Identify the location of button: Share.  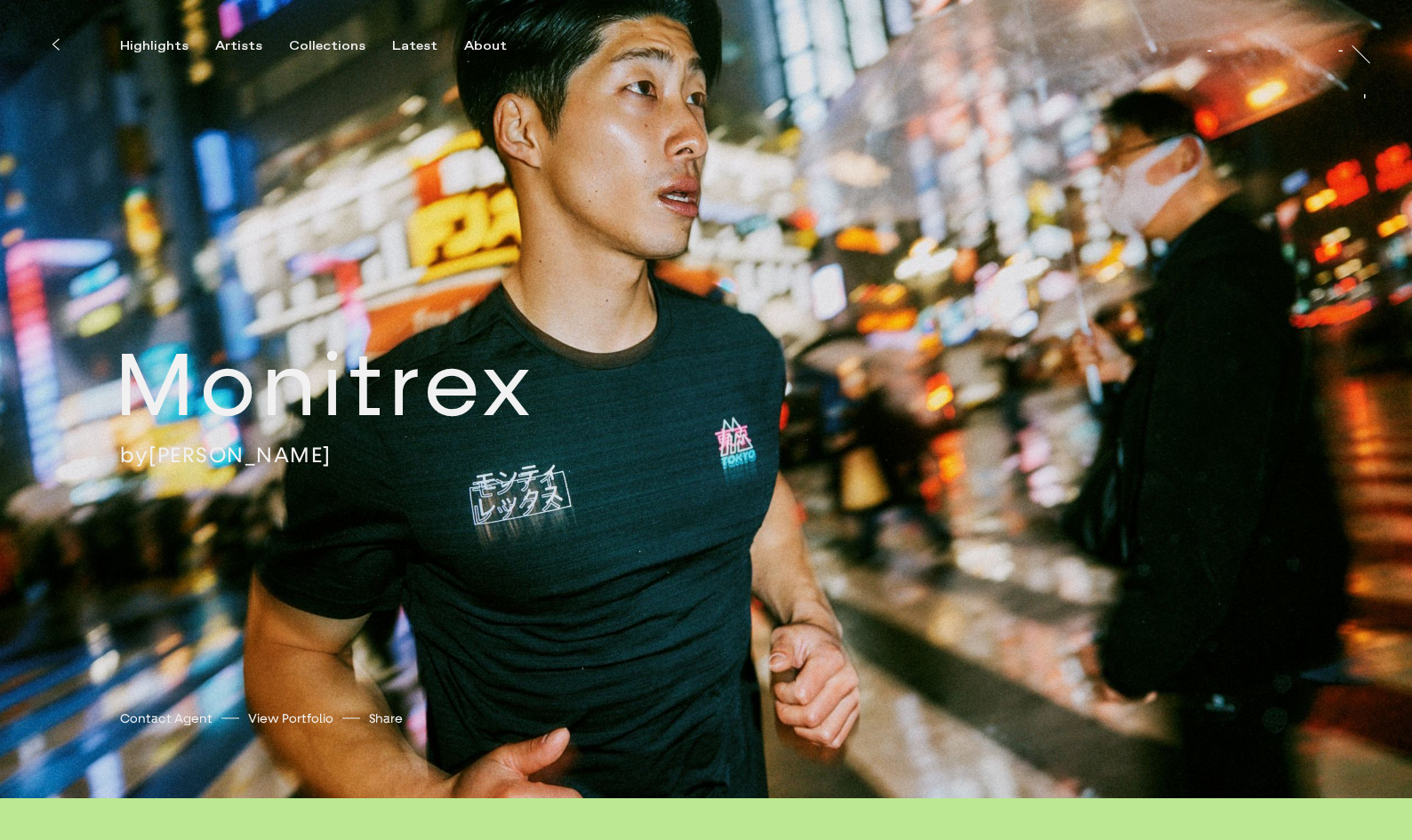
(386, 718).